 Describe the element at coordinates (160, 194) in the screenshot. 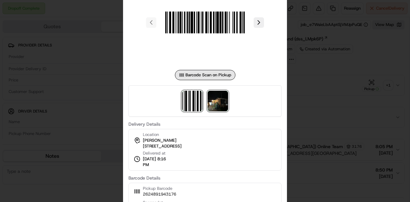

I see `span: 2624891943176` at that location.